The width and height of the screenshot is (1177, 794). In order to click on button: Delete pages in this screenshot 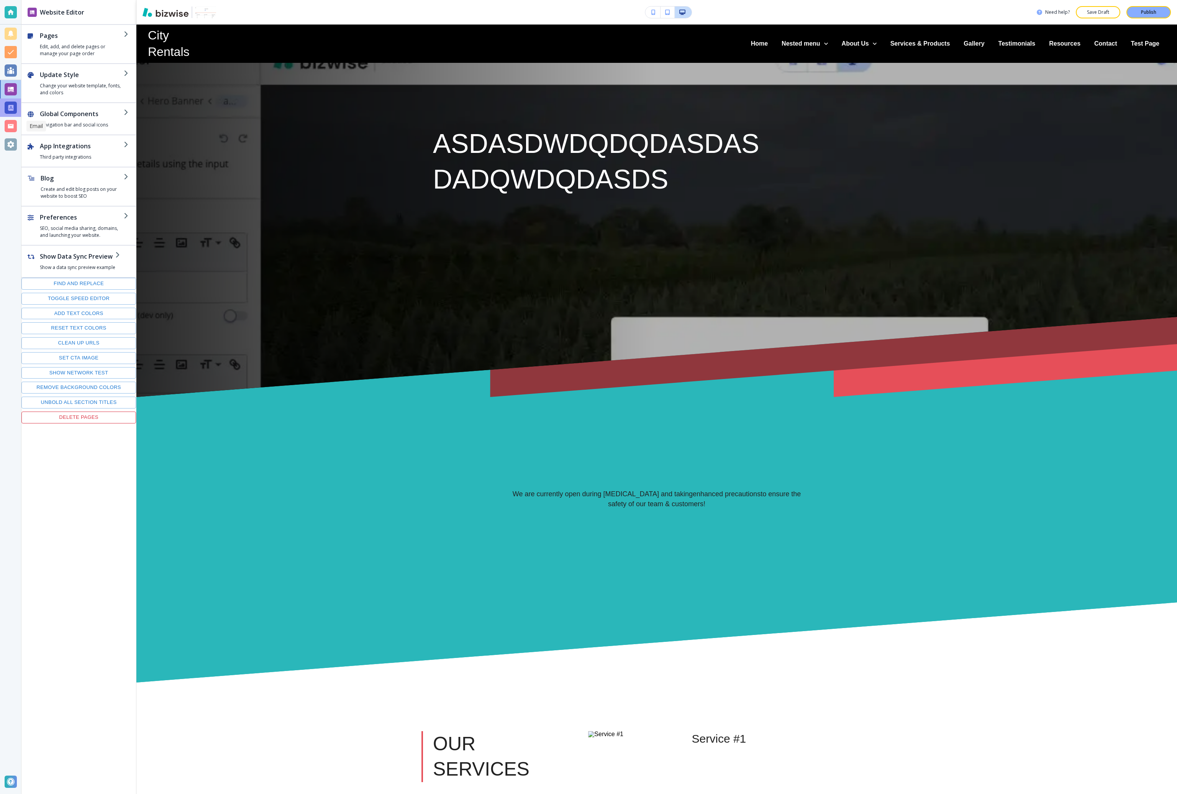, I will do `click(79, 417)`.